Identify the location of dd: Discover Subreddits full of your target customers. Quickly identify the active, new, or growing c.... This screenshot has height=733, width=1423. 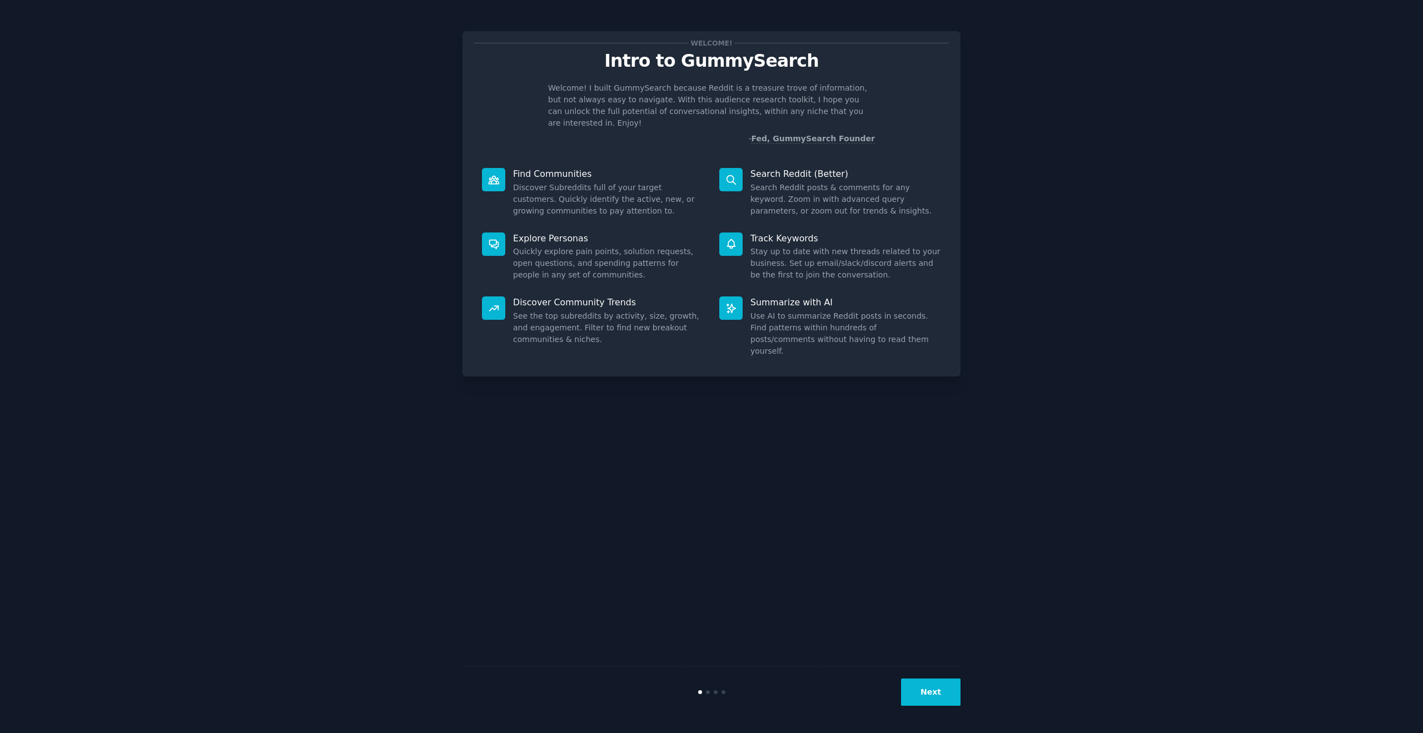
(608, 199).